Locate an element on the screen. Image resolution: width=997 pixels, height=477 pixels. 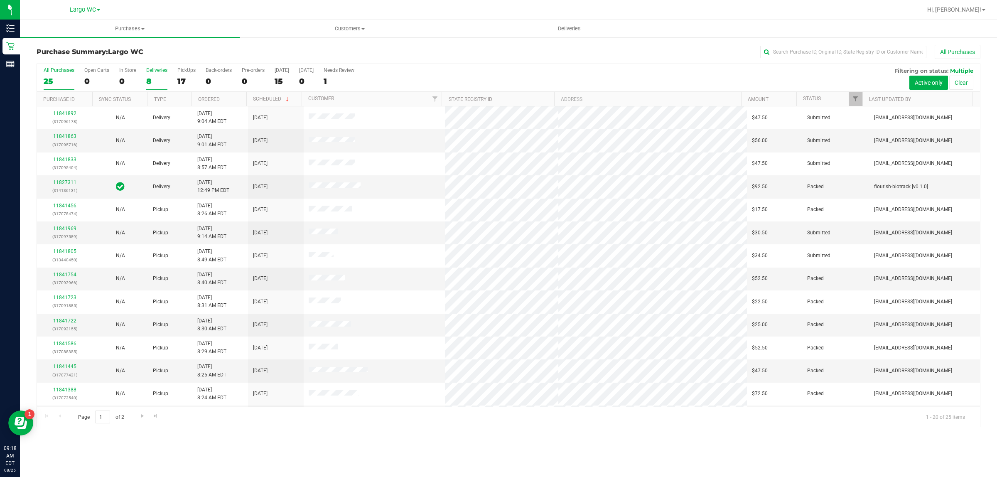
div: In Store is located at coordinates (128, 70).